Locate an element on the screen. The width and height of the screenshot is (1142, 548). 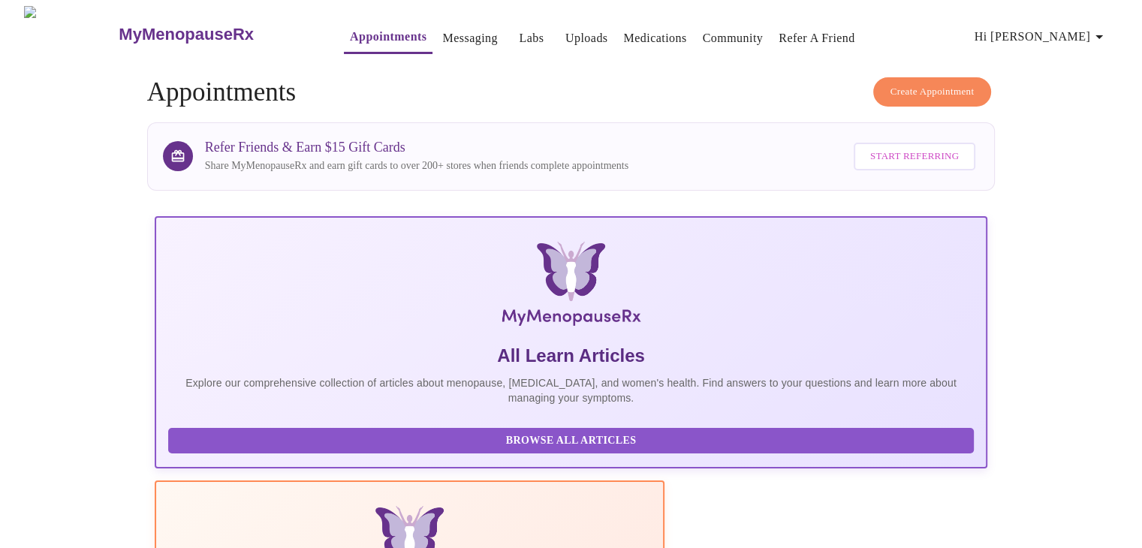
h4: Appointments is located at coordinates (571, 92).